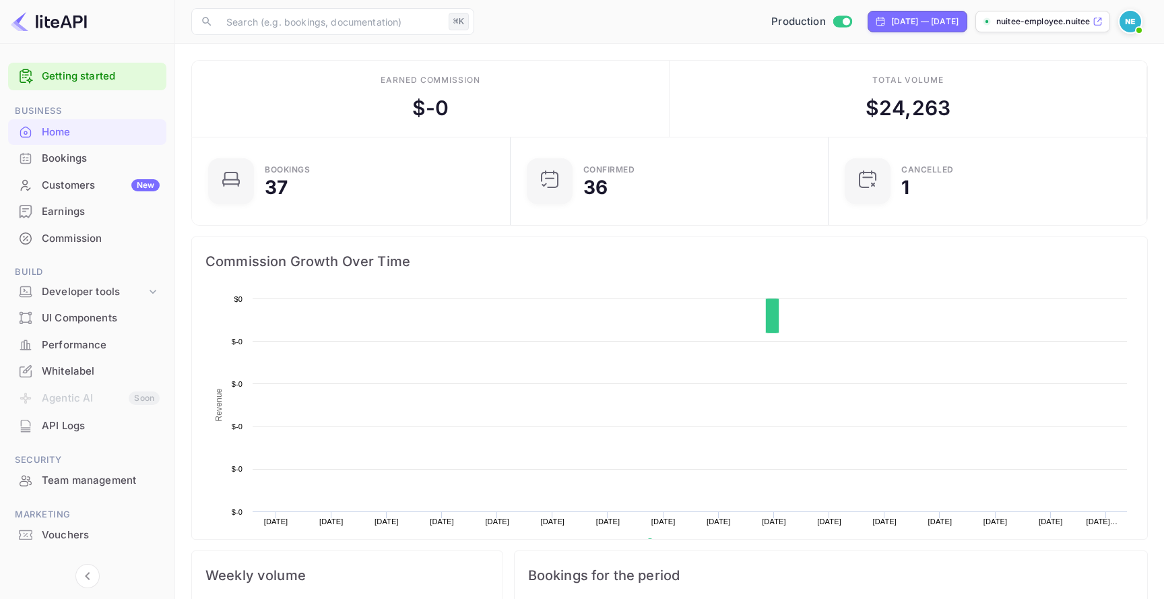 The image size is (1164, 599). What do you see at coordinates (87, 460) in the screenshot?
I see `span: Security` at bounding box center [87, 460].